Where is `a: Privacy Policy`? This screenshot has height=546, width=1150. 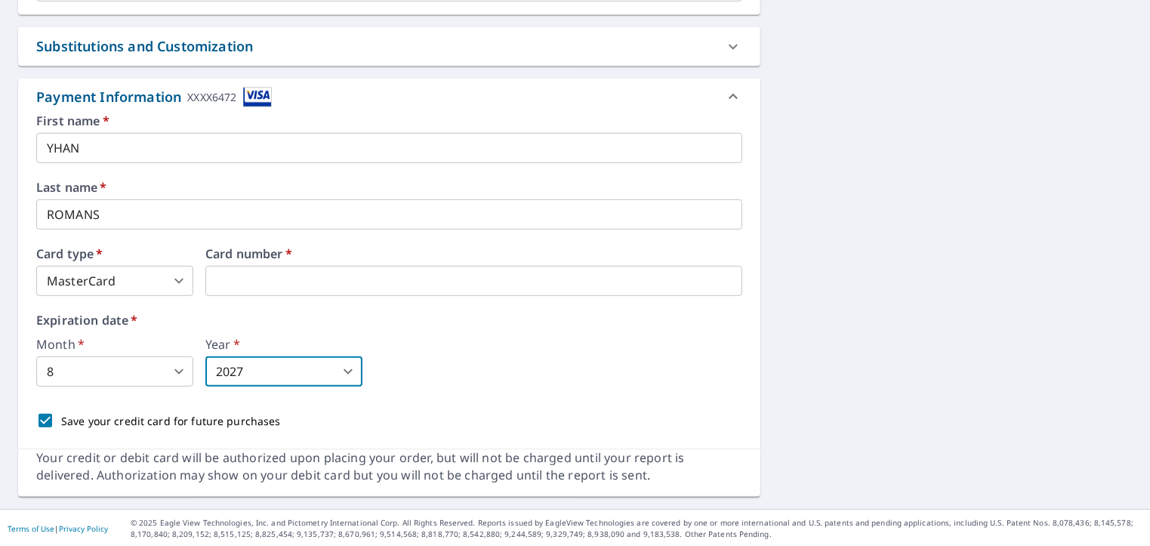
a: Privacy Policy is located at coordinates (83, 529).